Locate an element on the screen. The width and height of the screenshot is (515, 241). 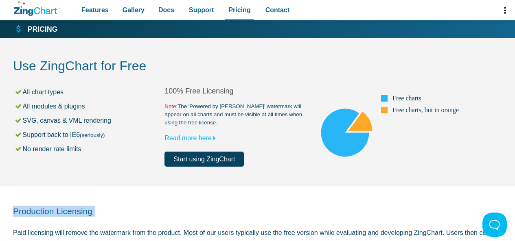
a: ZingChart Logo. Click to return to the homepage is located at coordinates (37, 8).